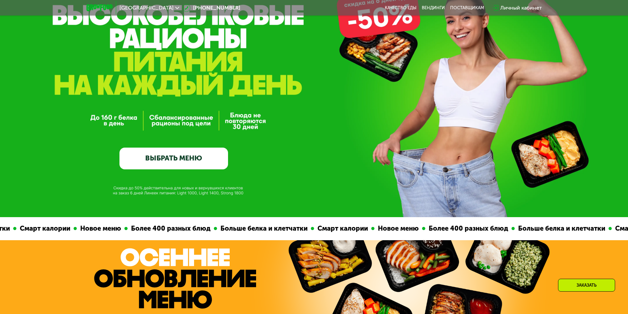  I want to click on a: Вендинги, so click(433, 8).